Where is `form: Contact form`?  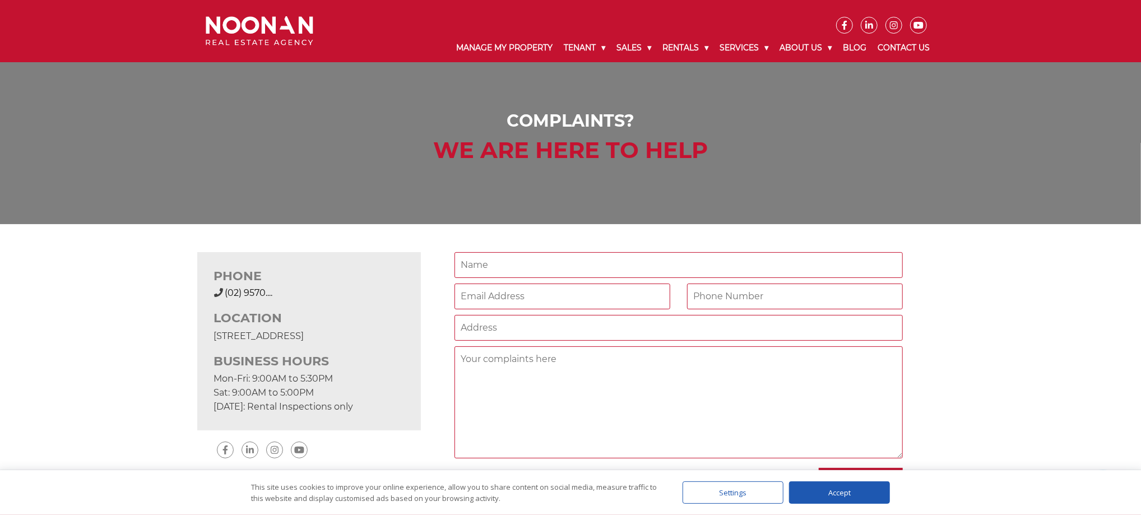 form: Contact form is located at coordinates (679, 369).